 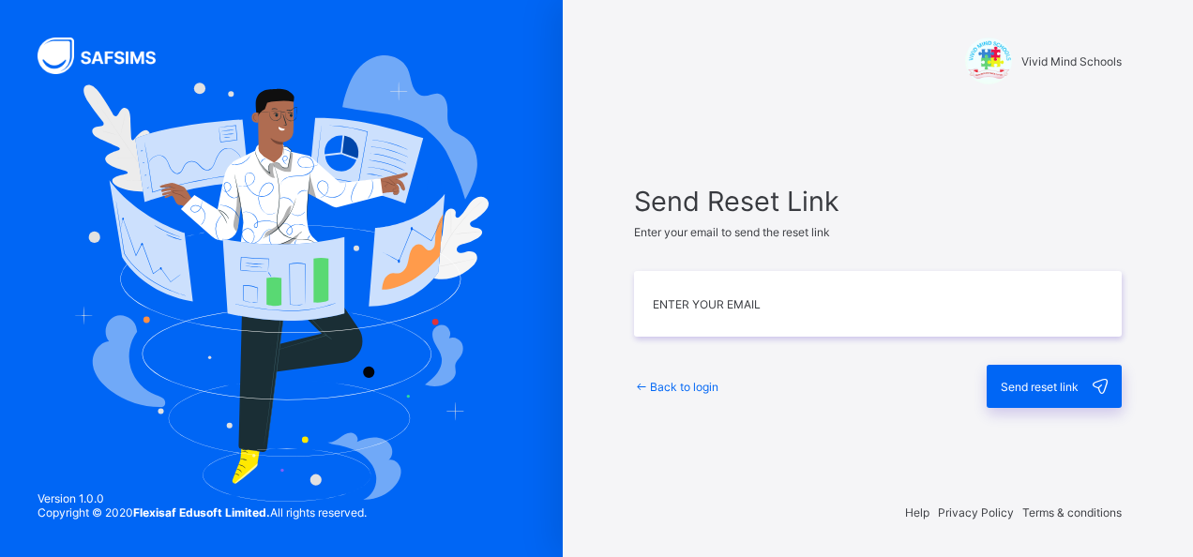 I want to click on span: Enter your email to send the reset link, so click(x=732, y=232).